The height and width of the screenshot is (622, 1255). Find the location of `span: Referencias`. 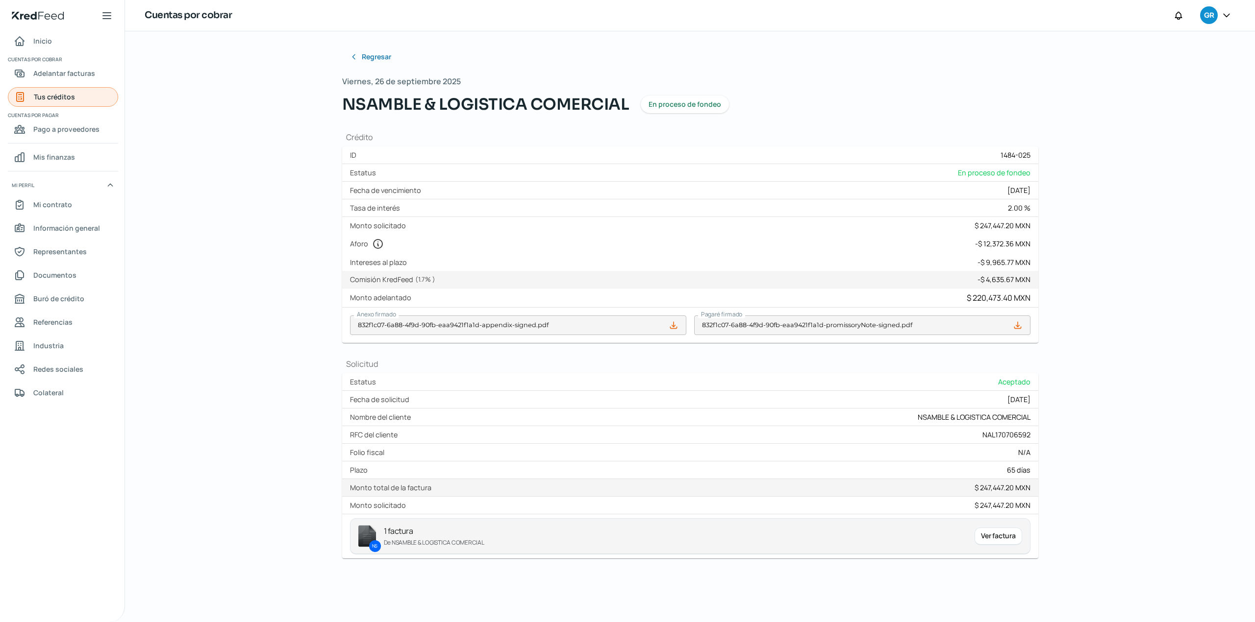

span: Referencias is located at coordinates (53, 322).